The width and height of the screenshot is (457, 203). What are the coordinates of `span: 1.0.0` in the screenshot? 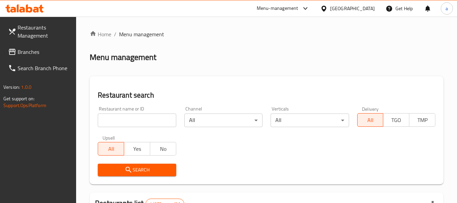 It's located at (26, 87).